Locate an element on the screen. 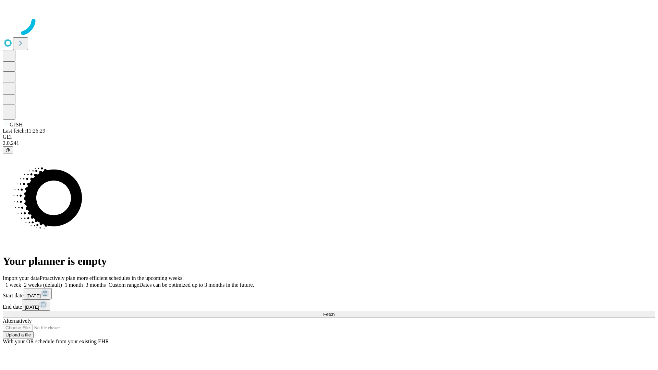 The image size is (658, 370). span: 3 months is located at coordinates (96, 285).